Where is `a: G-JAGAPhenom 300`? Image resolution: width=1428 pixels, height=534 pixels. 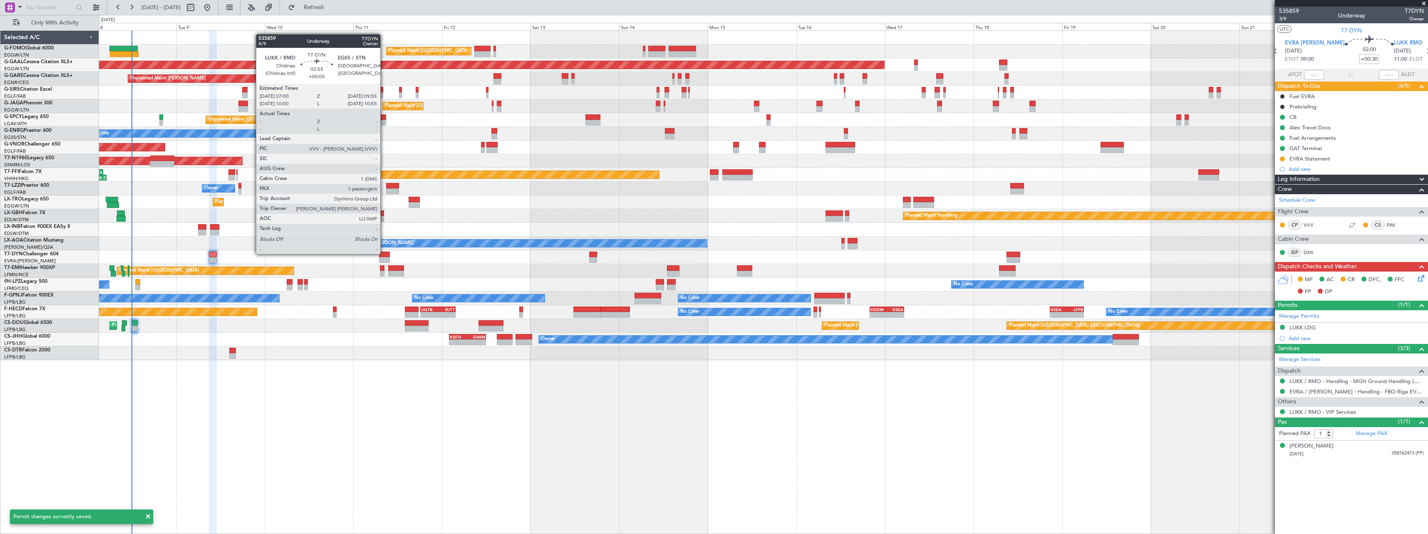
a: G-JAGAPhenom 300 is located at coordinates (28, 103).